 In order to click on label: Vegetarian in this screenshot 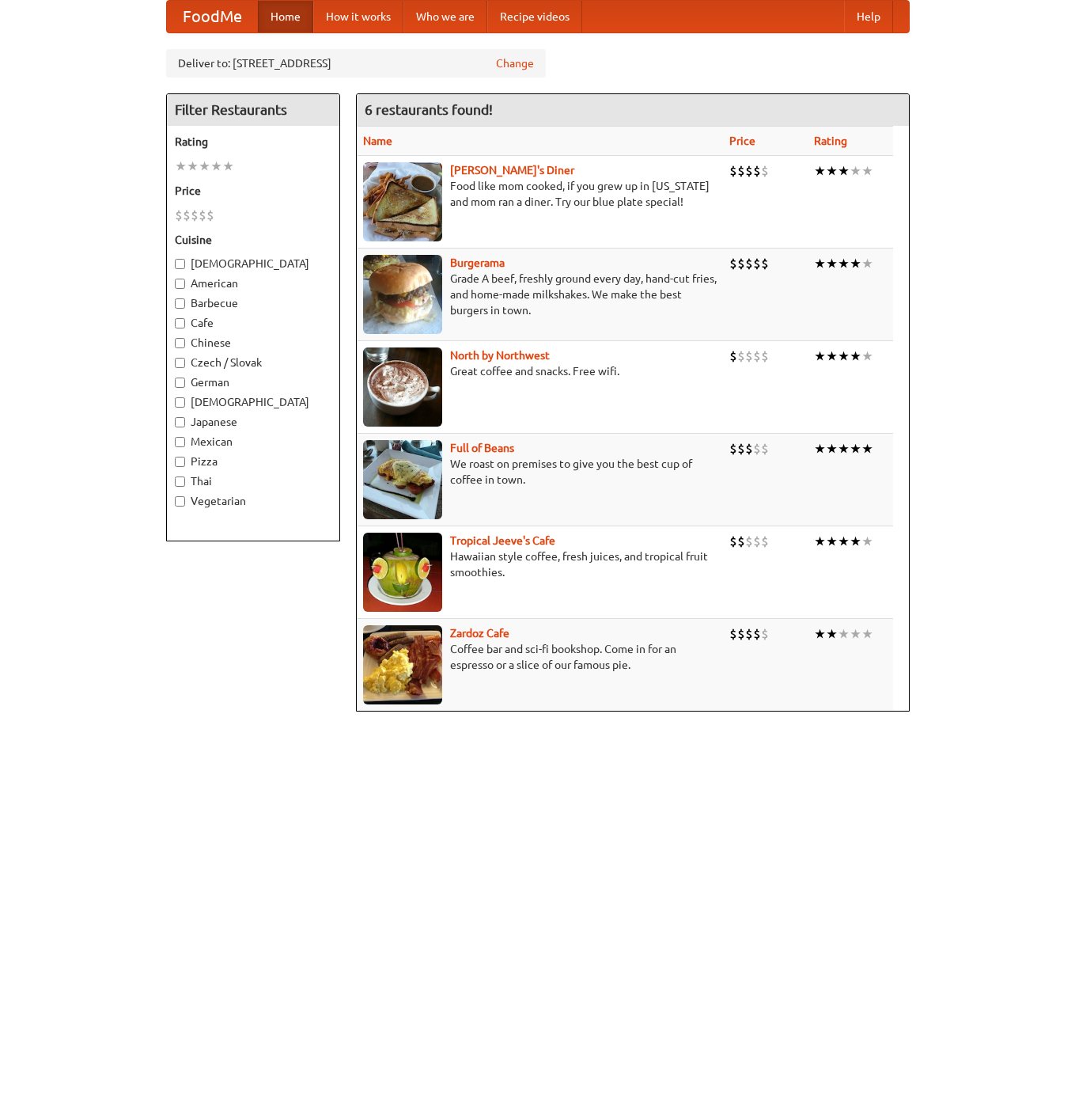, I will do `click(253, 501)`.